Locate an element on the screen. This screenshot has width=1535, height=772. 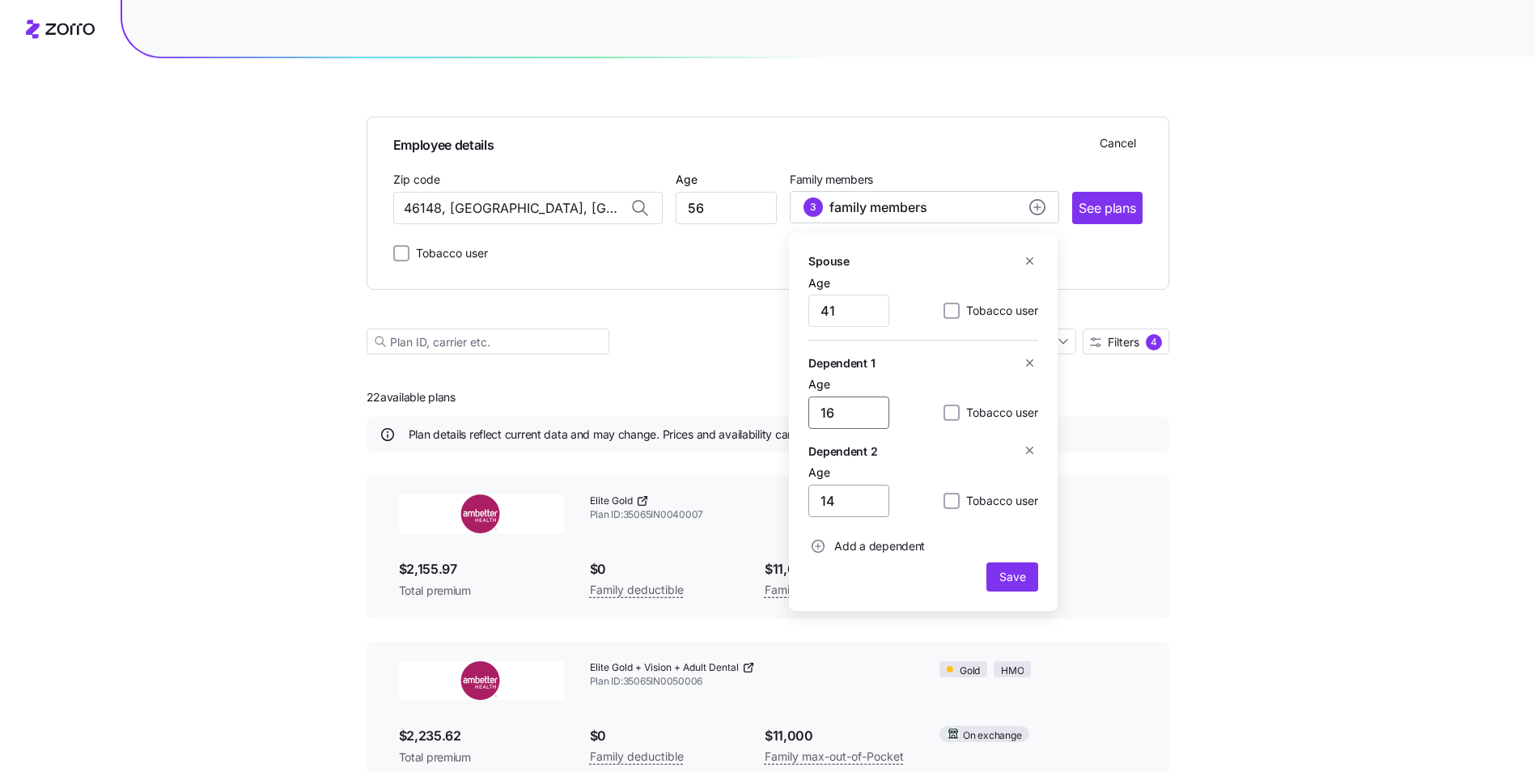
input: Plan ID, carrier etc. is located at coordinates (488, 341).